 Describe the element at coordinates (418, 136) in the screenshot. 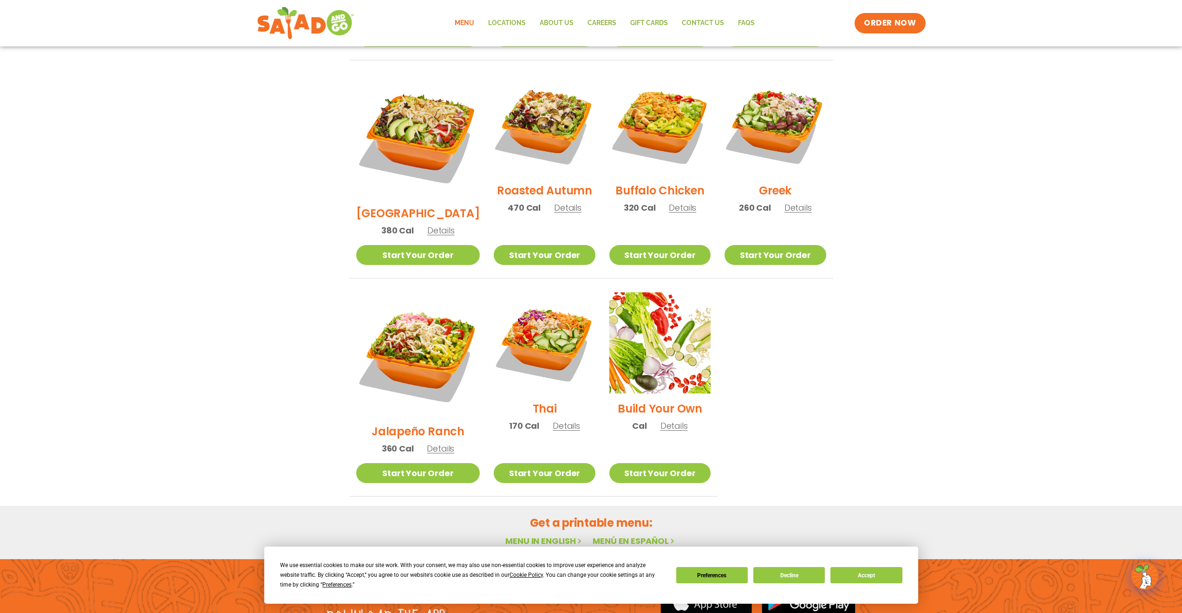

I see `img: Product photo for BBQ Ranch Salad` at that location.